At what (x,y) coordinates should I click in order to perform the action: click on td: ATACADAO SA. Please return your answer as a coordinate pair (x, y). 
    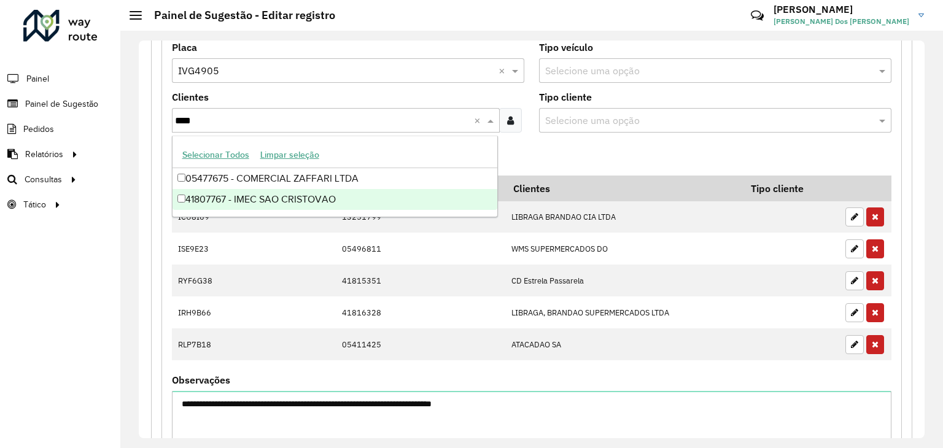
    Looking at the image, I should click on (623, 344).